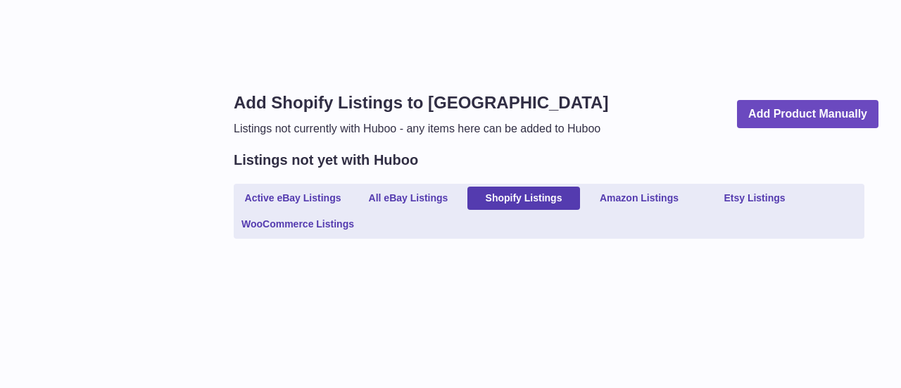  Describe the element at coordinates (639, 198) in the screenshot. I see `a: Amazon Listings` at that location.